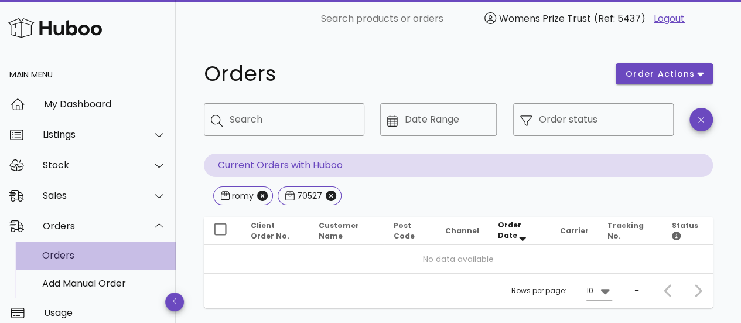  What do you see at coordinates (270, 230) in the screenshot?
I see `span: Client Order No.` at bounding box center [270, 230].